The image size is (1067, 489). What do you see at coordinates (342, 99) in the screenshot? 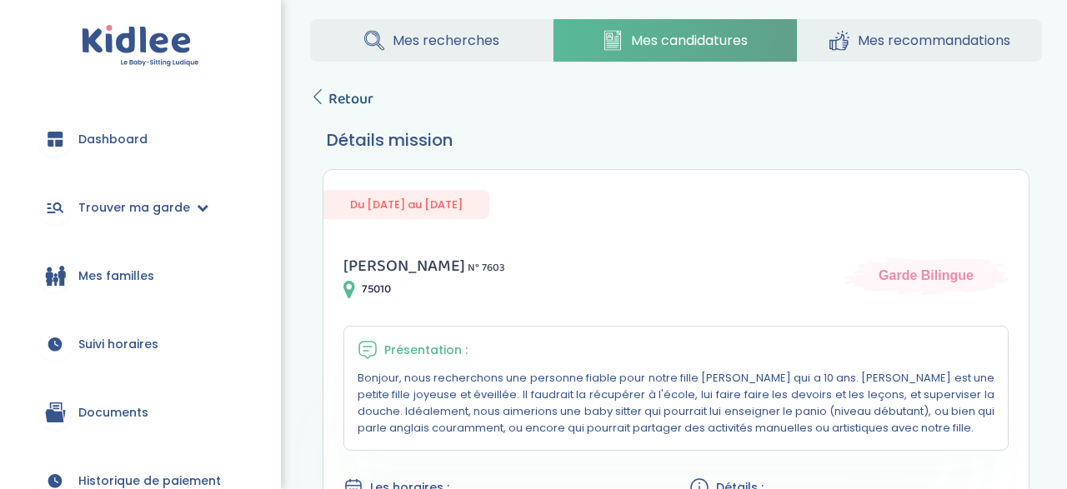
I see `a: Retour` at bounding box center [342, 99].